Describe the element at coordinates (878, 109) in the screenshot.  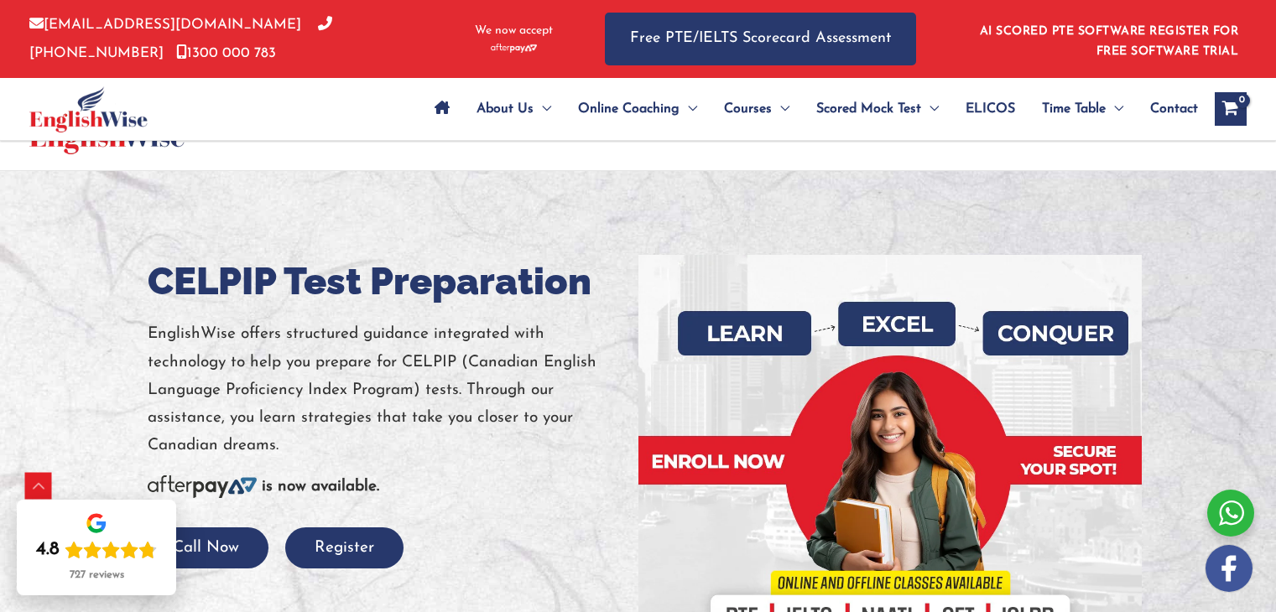
I see `a: Scored Mock TestMenu Toggle` at that location.